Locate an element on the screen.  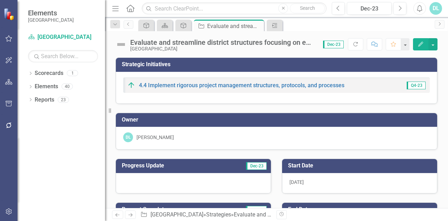
span: Search is located at coordinates (307, 8).